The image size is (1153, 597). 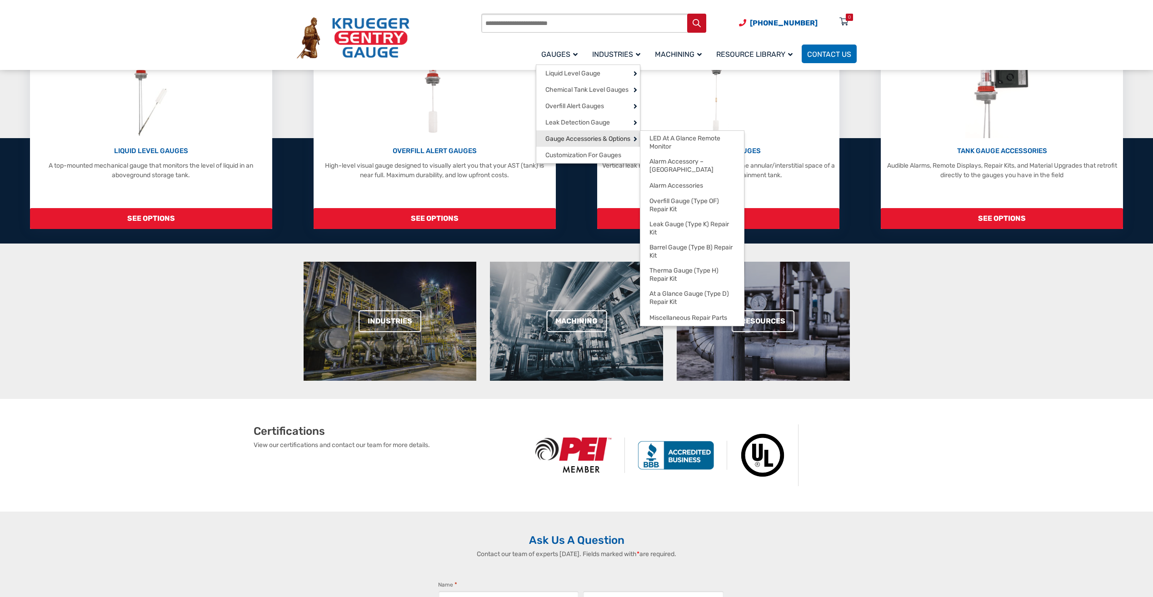 I want to click on span: Gauges, so click(x=559, y=54).